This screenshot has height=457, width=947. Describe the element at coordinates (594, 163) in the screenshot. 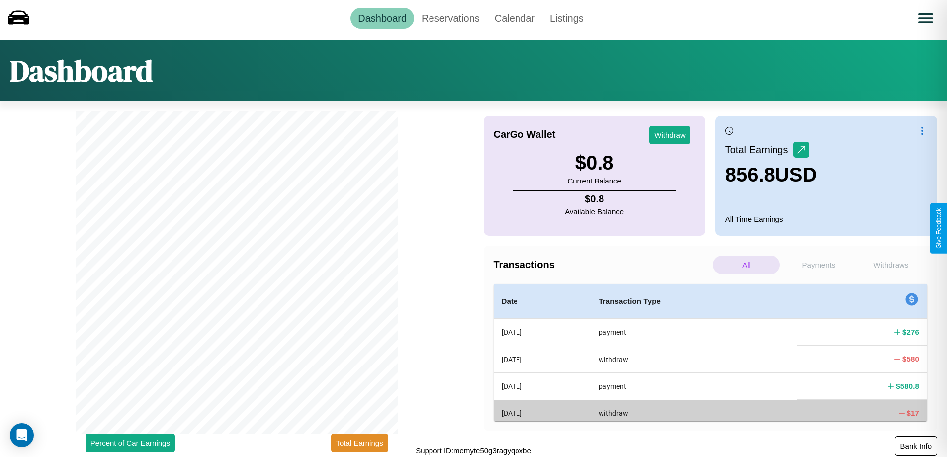

I see `h3: $ 0.8` at that location.